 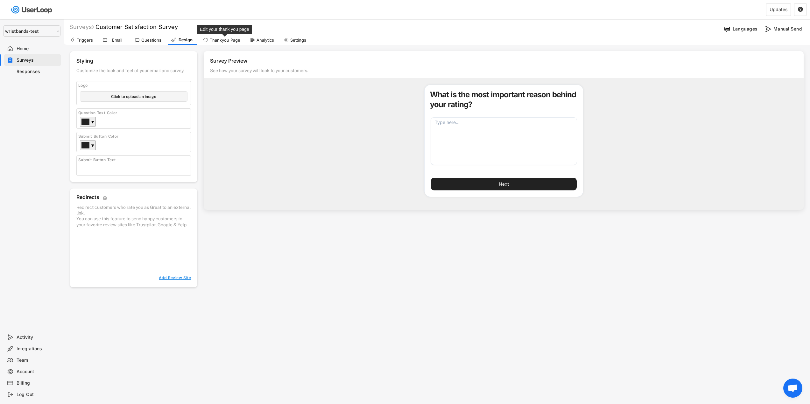 What do you see at coordinates (259, 72) in the screenshot?
I see `div: See how your survey will look to your customers.` at bounding box center [259, 72].